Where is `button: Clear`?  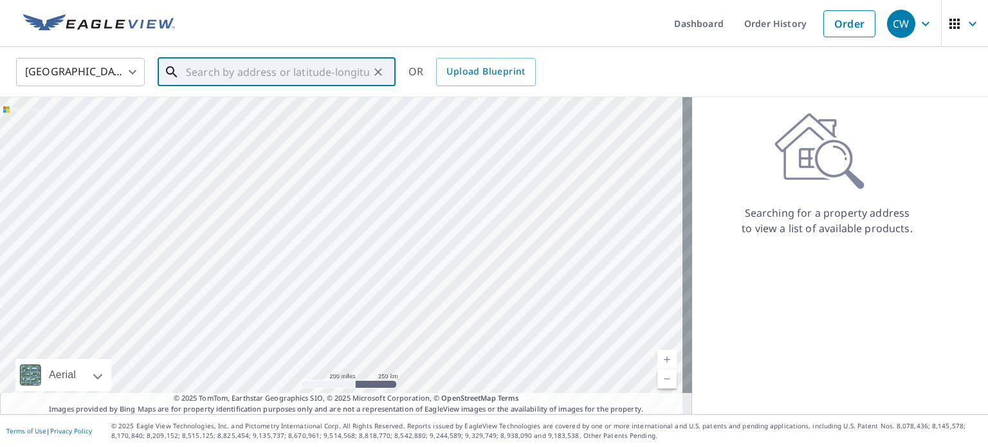
button: Clear is located at coordinates (378, 72).